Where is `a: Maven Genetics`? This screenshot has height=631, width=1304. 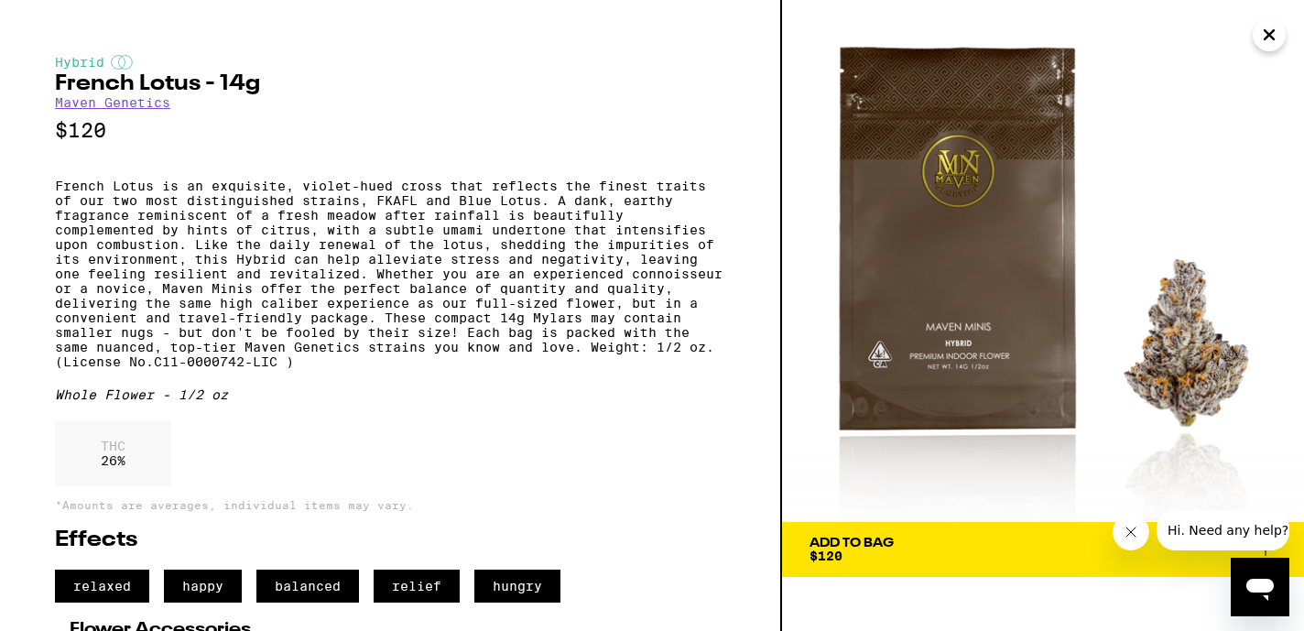
a: Maven Genetics is located at coordinates (113, 103).